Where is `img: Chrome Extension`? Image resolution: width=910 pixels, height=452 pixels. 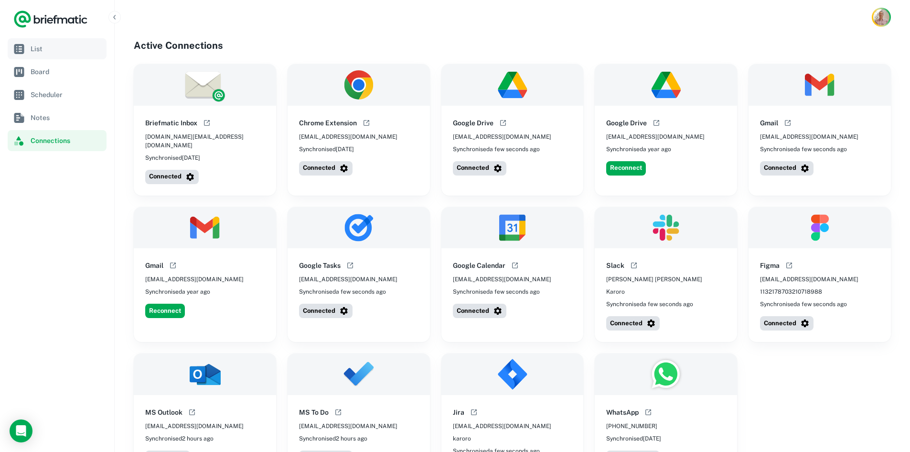
img: Chrome Extension is located at coordinates (359, 85).